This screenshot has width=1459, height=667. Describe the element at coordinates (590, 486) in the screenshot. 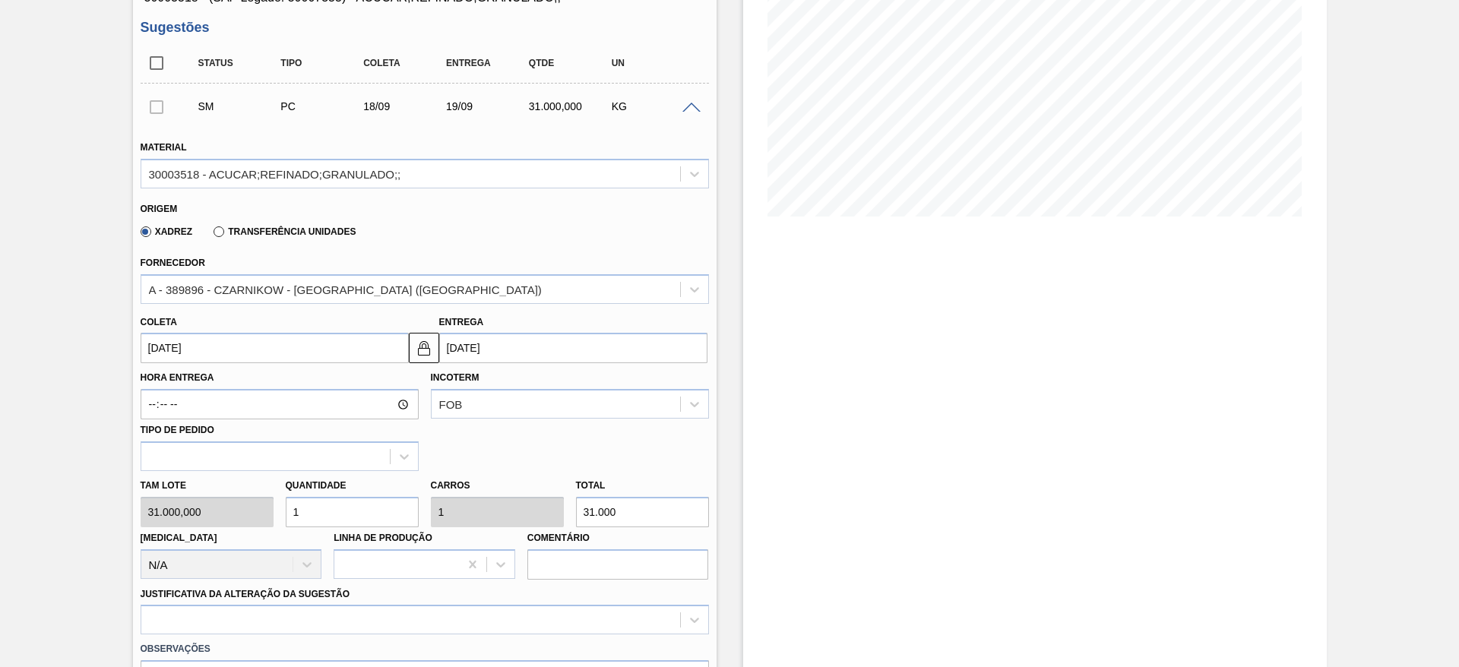

I see `label: Total` at that location.